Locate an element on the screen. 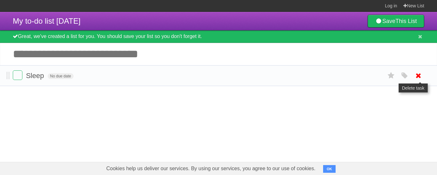 The height and width of the screenshot is (175, 437). span: Cookies help us deliver our services. By using our services, you agree to our use of cookies. is located at coordinates (211, 169).